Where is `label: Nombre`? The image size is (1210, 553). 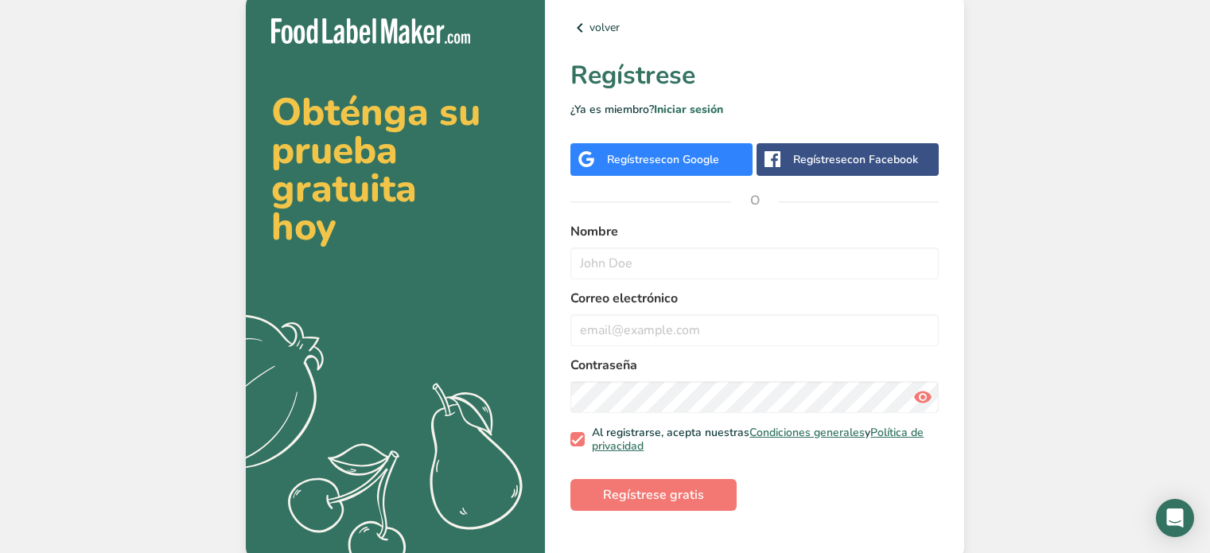
label: Nombre is located at coordinates (754, 231).